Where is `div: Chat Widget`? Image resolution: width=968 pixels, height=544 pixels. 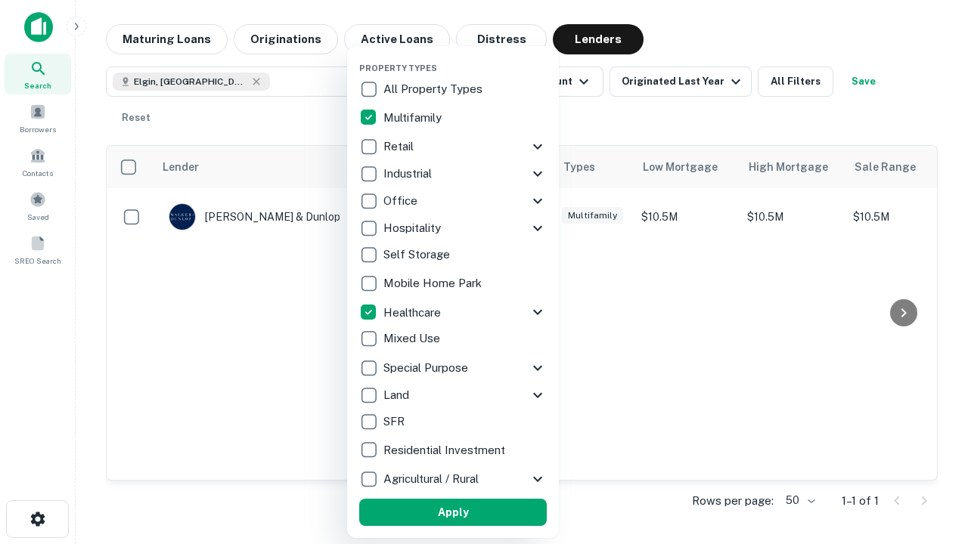
div: Chat Widget is located at coordinates (930, 460).